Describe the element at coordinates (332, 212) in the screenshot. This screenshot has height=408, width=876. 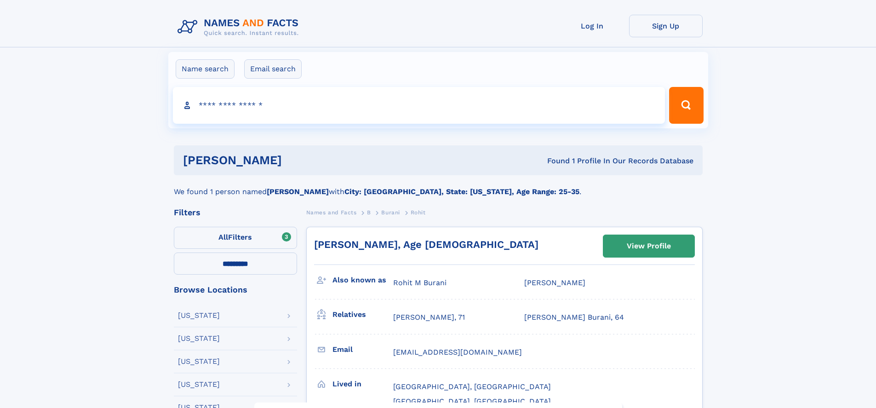
I see `a: Names and Facts` at that location.